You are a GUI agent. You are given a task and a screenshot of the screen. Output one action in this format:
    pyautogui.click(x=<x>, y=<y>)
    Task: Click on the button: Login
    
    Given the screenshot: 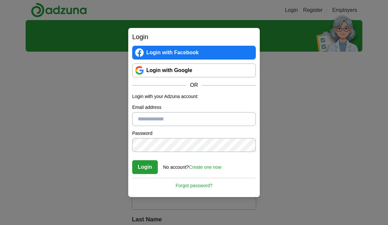 What is the action you would take?
    pyautogui.click(x=145, y=167)
    